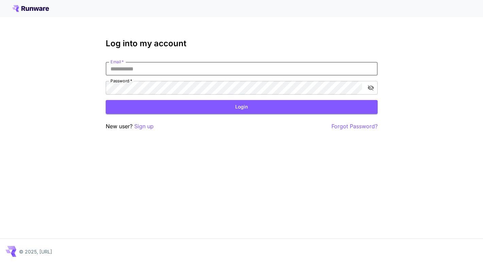 The height and width of the screenshot is (264, 483). What do you see at coordinates (117, 62) in the screenshot?
I see `label: Email` at bounding box center [117, 62].